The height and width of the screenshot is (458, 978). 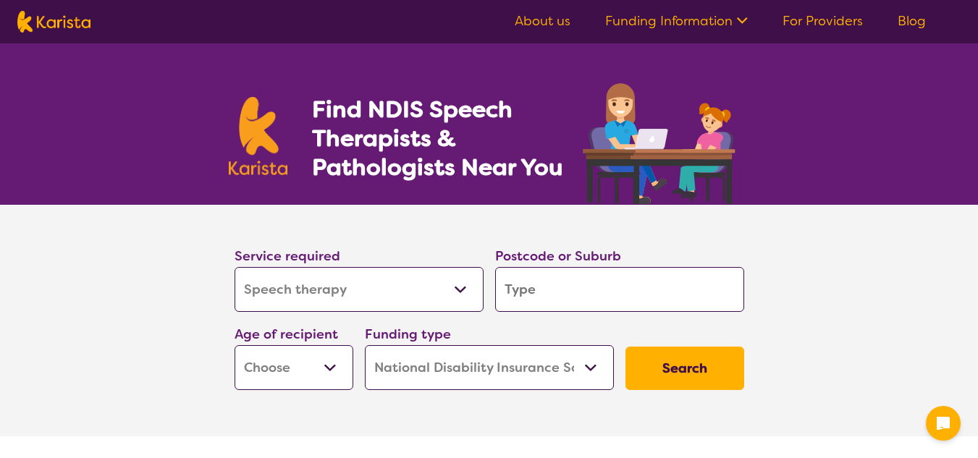 What do you see at coordinates (911, 21) in the screenshot?
I see `a: Blog` at bounding box center [911, 21].